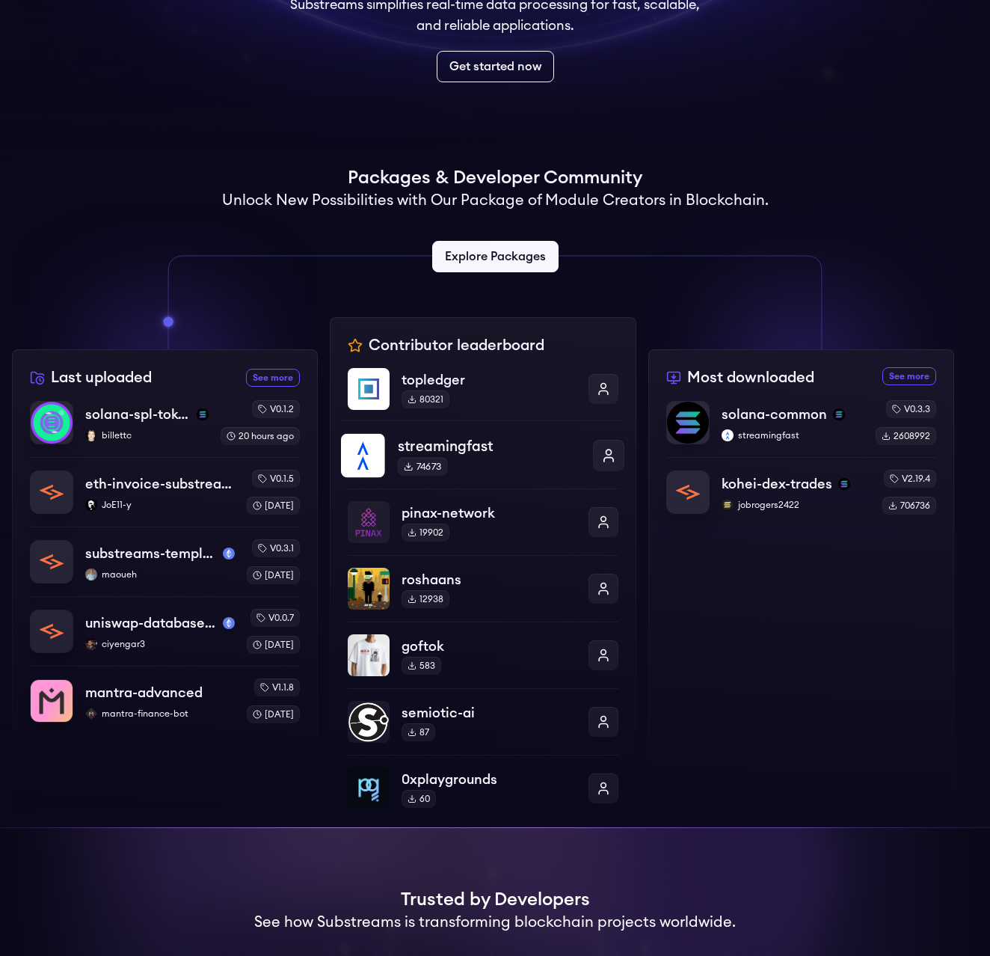 The width and height of the screenshot is (990, 956). What do you see at coordinates (482, 455) in the screenshot?
I see `a: streamingfaststreamingfast74673` at bounding box center [482, 455].